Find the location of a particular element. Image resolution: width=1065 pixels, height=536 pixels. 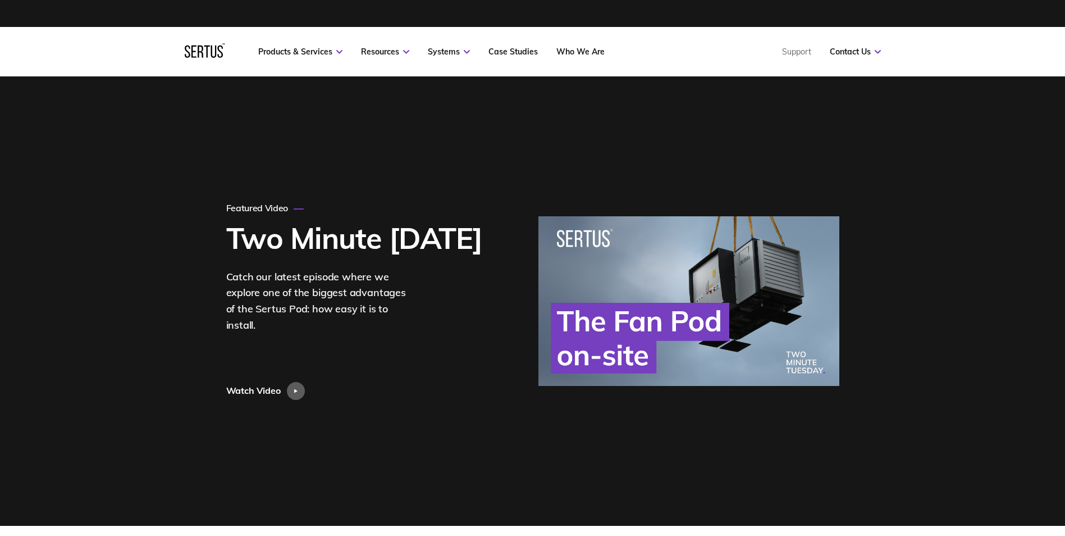

a: Who We Are is located at coordinates (580, 52).